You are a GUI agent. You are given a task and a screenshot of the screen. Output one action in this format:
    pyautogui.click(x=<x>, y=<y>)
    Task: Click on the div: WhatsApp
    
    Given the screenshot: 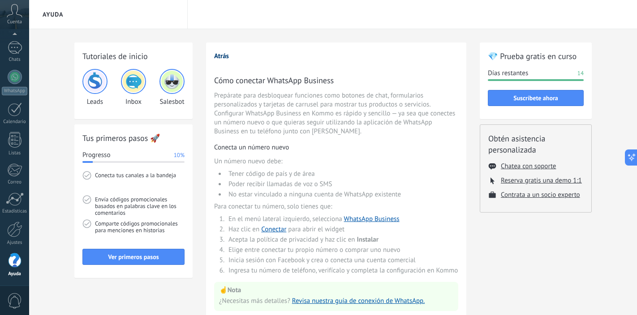 What is the action you would take?
    pyautogui.click(x=14, y=91)
    